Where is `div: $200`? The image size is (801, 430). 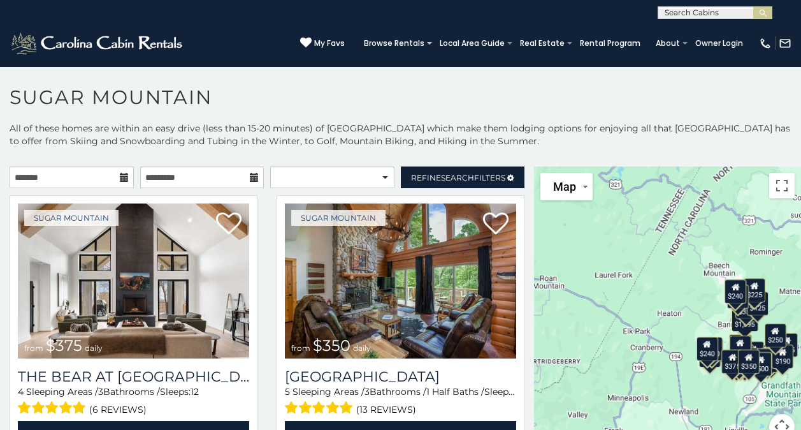 div: $200 is located at coordinates (753, 353).